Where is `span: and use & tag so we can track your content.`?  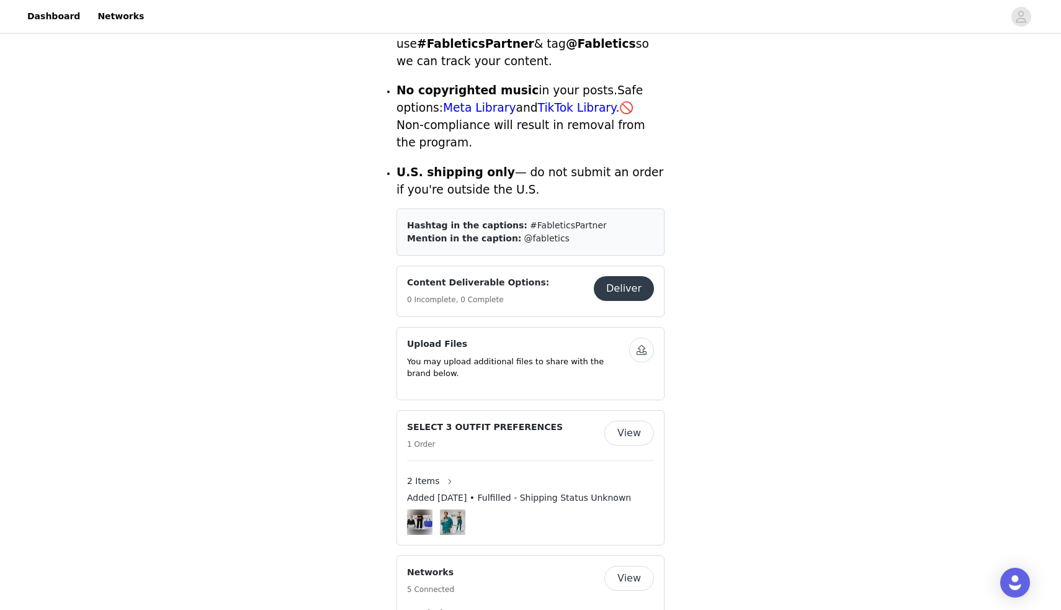 span: and use & tag so we can track your content. is located at coordinates (523, 43).